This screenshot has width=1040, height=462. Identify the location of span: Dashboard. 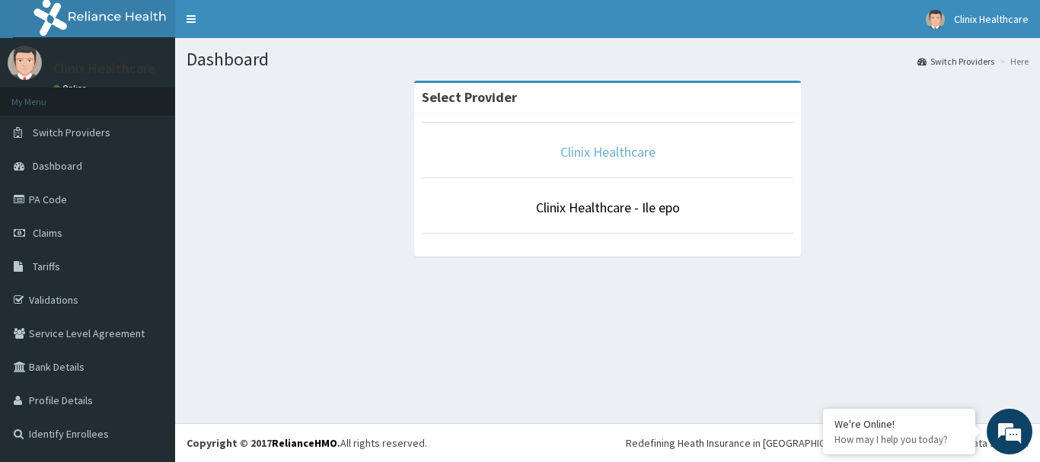
(57, 166).